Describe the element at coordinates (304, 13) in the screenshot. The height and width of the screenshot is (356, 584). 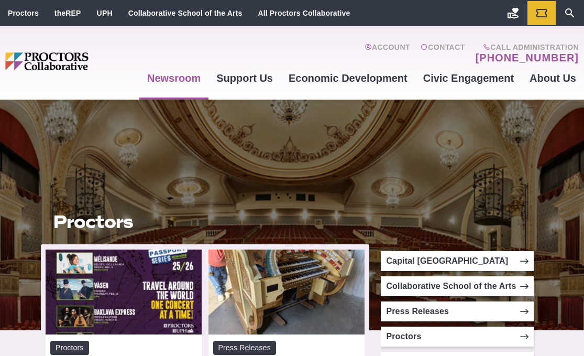
I see `a: All Proctors Collaborative` at that location.